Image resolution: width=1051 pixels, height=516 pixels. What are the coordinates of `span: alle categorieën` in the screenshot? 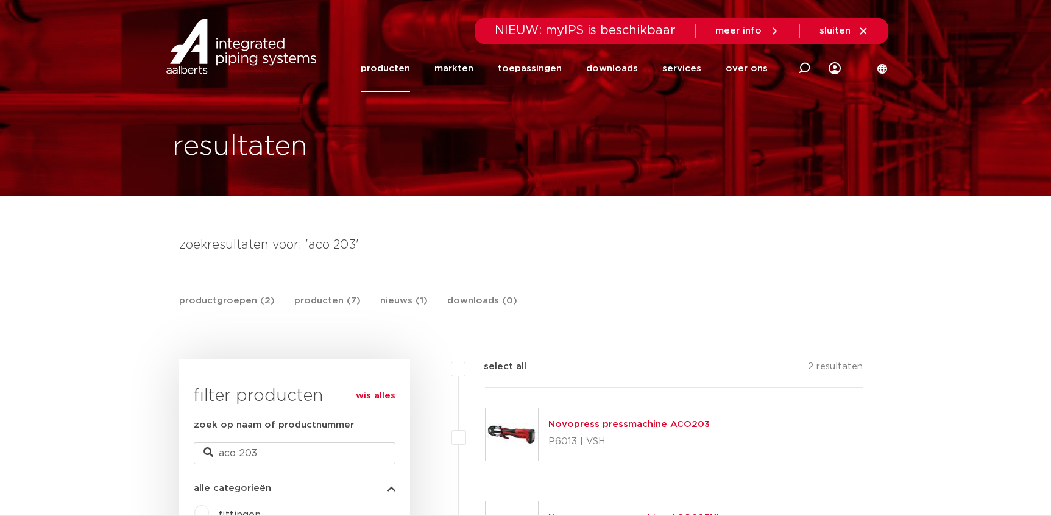 It's located at (232, 488).